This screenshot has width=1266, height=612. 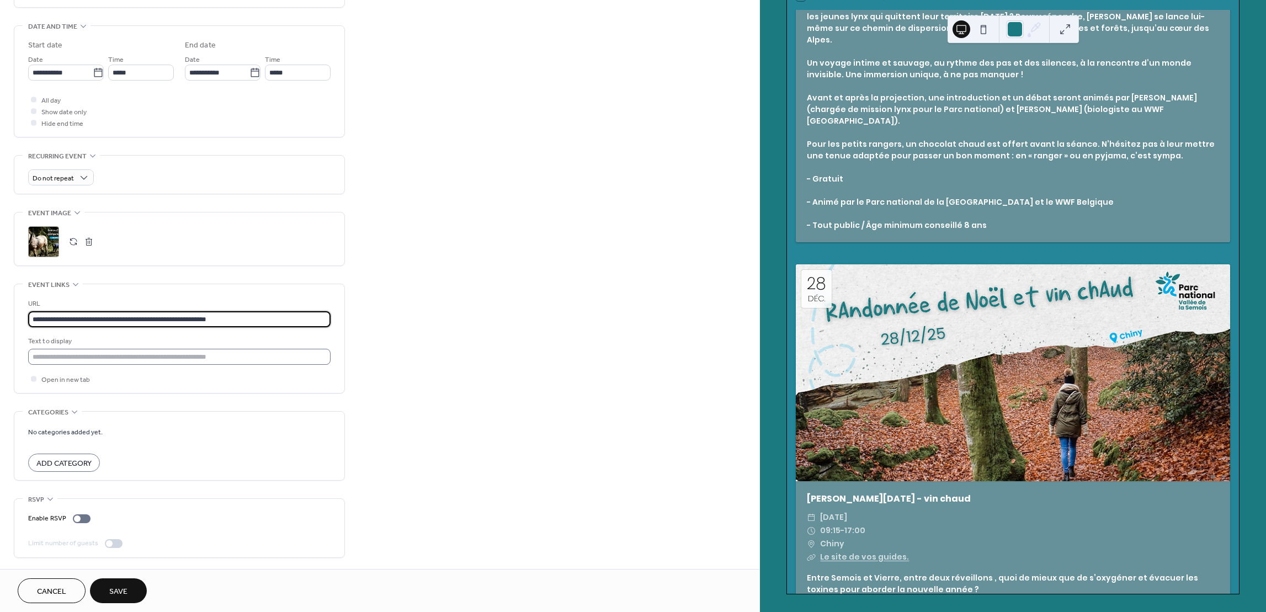 I want to click on span: 17:00, so click(x=855, y=531).